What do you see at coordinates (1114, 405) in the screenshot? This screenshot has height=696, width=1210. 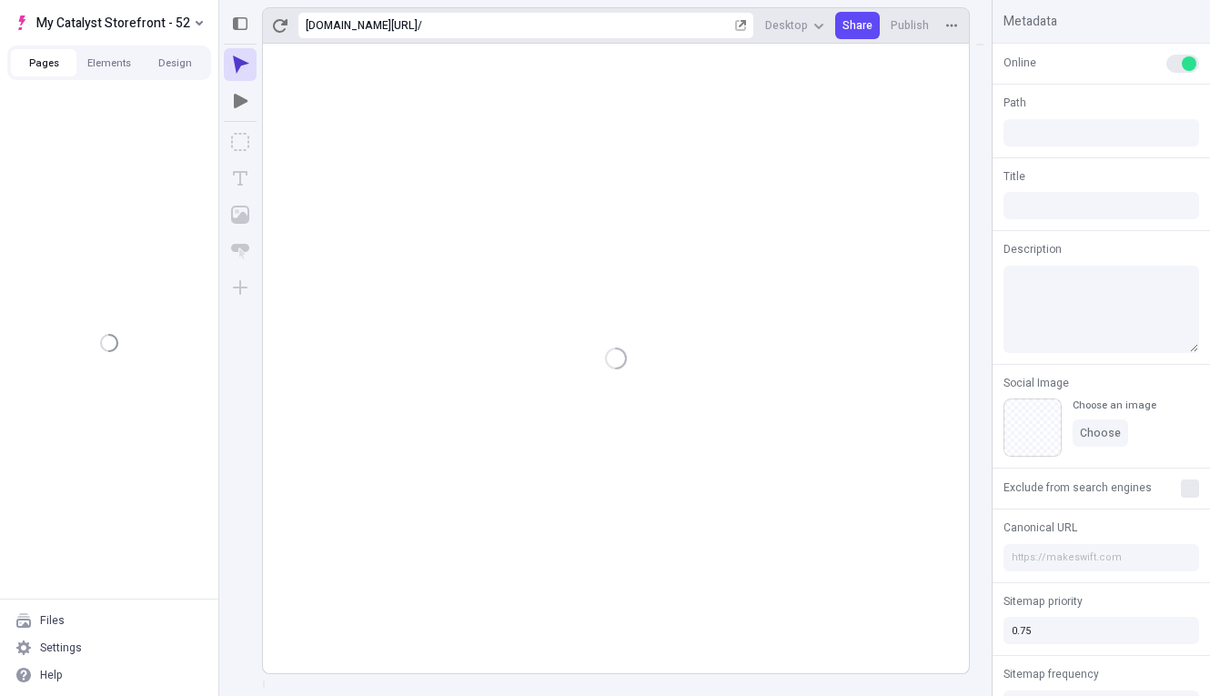 I see `div: Choose an image` at bounding box center [1114, 405].